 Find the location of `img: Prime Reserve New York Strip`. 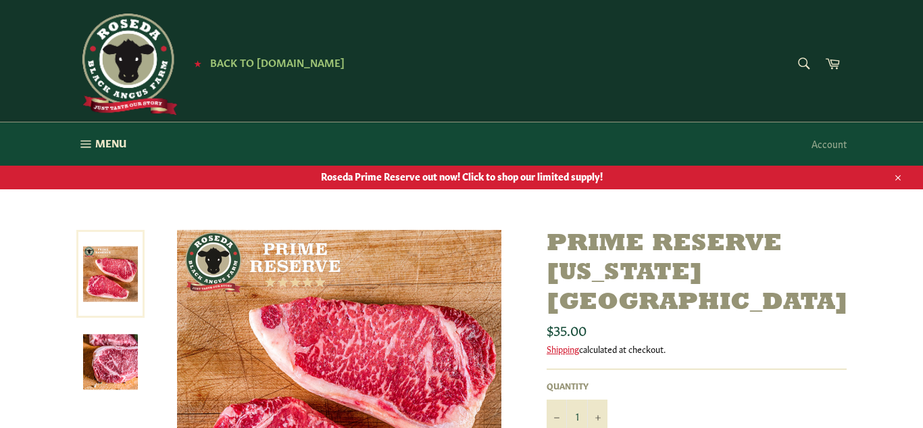

img: Prime Reserve New York Strip is located at coordinates (110, 362).